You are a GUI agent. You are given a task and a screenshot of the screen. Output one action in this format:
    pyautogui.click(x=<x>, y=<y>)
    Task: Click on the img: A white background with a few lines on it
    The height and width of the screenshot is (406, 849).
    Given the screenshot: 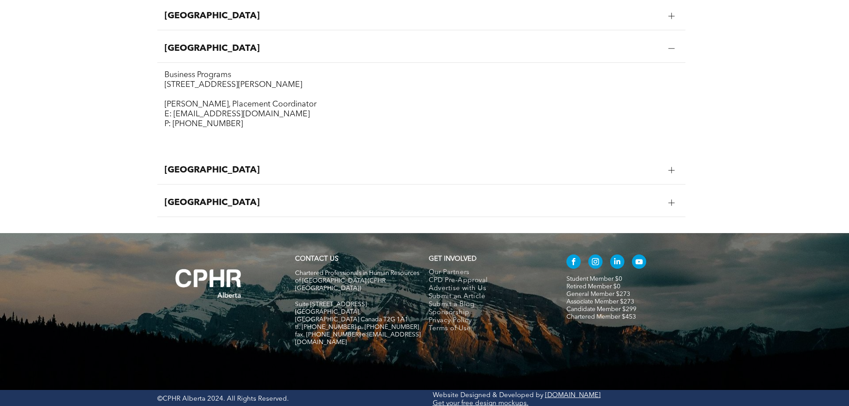 What is the action you would take?
    pyautogui.click(x=209, y=283)
    